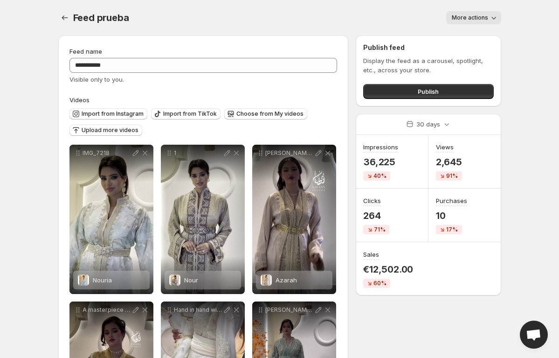 The image size is (559, 358). What do you see at coordinates (190, 114) in the screenshot?
I see `span: Import from TikTok` at bounding box center [190, 114].